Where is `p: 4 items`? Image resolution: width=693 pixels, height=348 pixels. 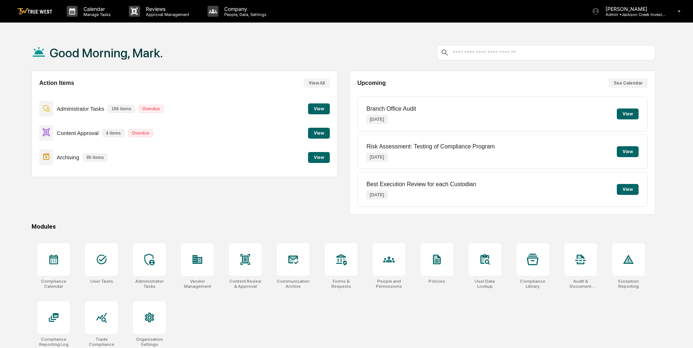
p: 4 items is located at coordinates (113, 133).